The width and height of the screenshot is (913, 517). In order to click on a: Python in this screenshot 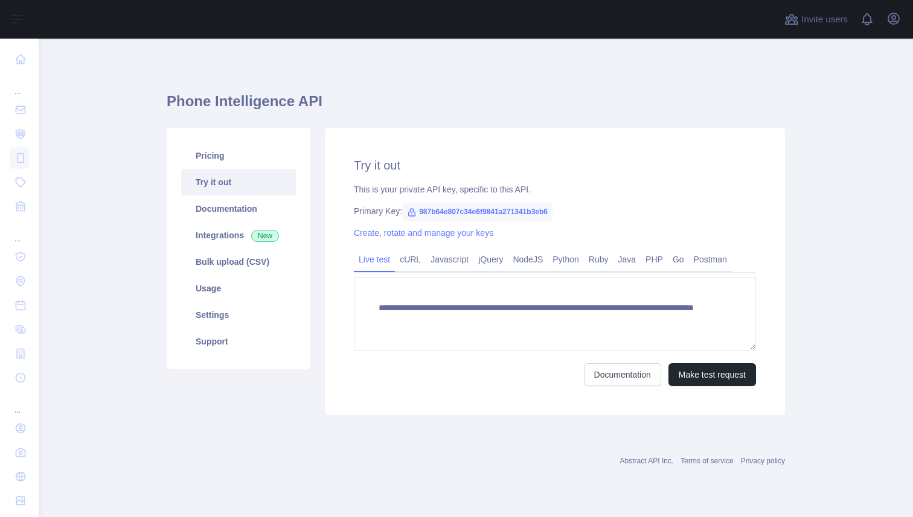, I will do `click(566, 260)`.